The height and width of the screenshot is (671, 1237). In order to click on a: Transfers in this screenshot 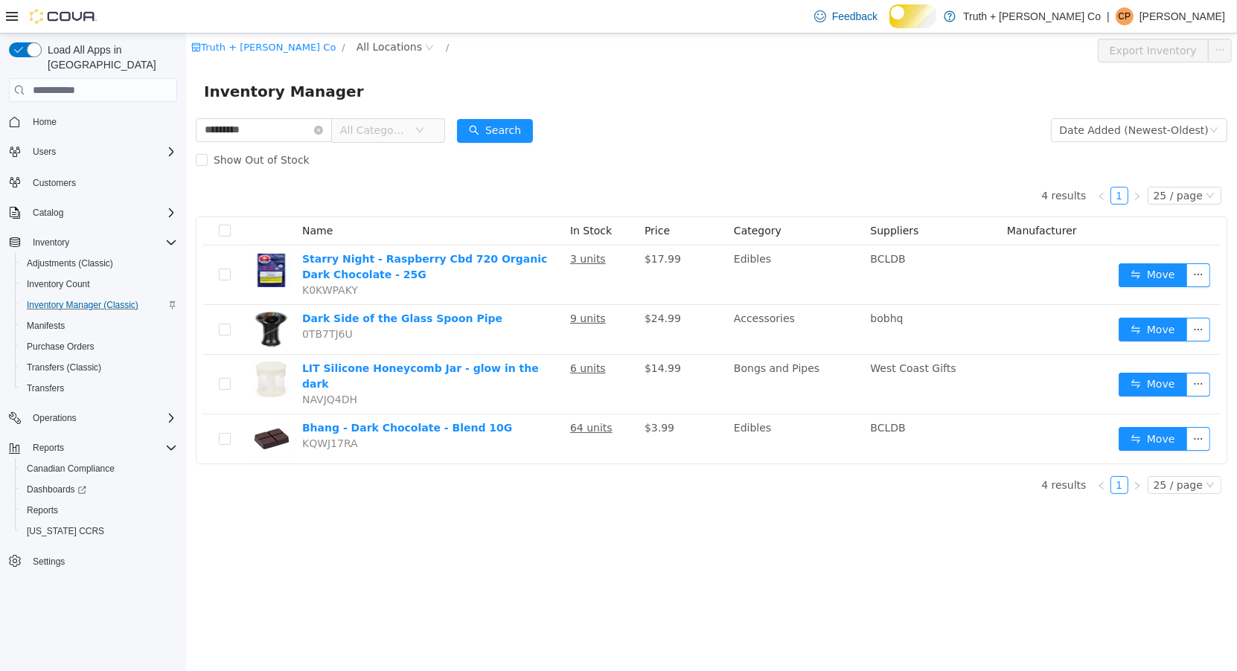, I will do `click(45, 388)`.